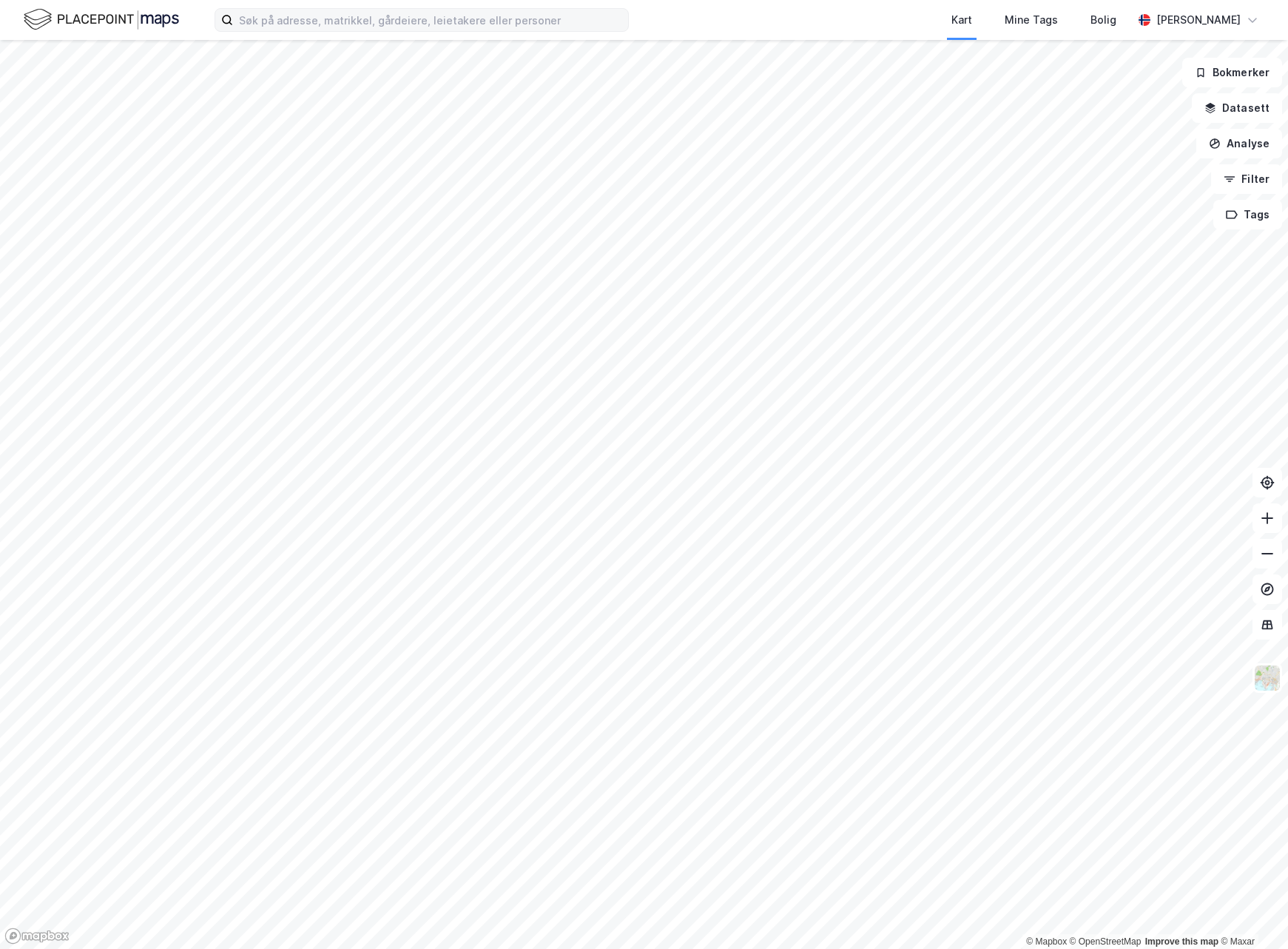  What do you see at coordinates (962, 20) in the screenshot?
I see `div: Kart` at bounding box center [962, 20].